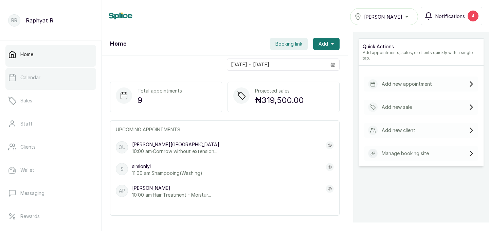 This screenshot has height=231, width=489. I want to click on p: 10:00 am · Hair Treatment - Moistur..., so click(172, 195).